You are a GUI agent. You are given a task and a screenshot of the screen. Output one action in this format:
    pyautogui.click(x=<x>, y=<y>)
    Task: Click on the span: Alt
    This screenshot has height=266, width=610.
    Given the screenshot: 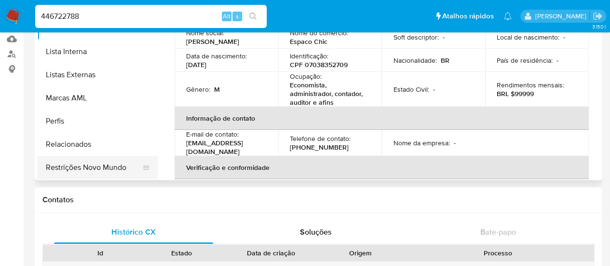 What is the action you would take?
    pyautogui.click(x=227, y=16)
    